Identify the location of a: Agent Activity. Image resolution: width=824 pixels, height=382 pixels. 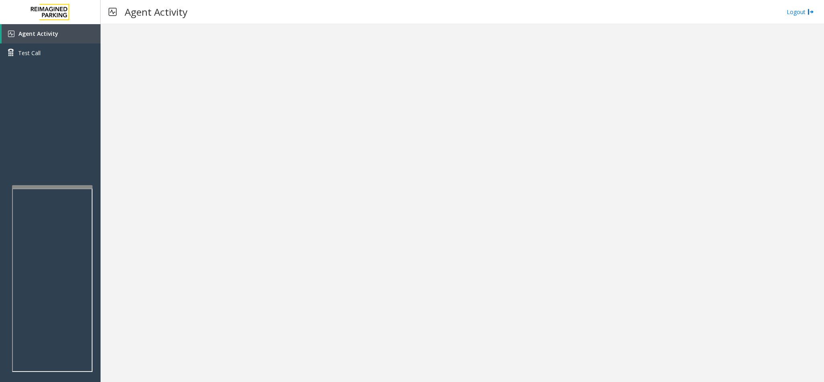
(51, 34).